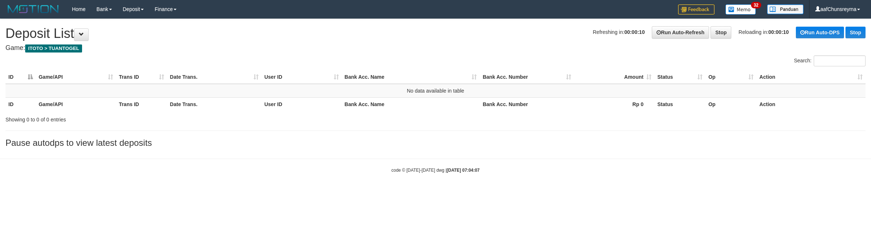 Image resolution: width=871 pixels, height=249 pixels. I want to click on th: Trans ID: activate to sort column ascending, so click(142, 77).